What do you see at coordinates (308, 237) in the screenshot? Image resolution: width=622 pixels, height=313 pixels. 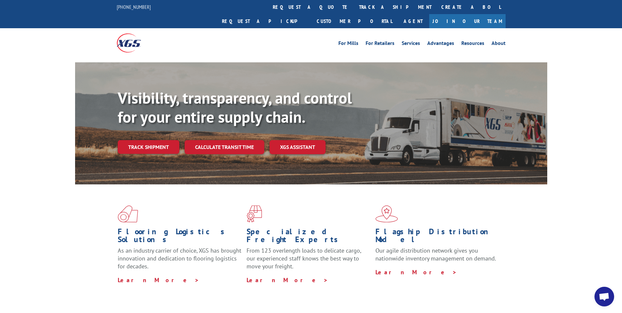 I see `h1: Specialized Freight Experts` at bounding box center [308, 237].